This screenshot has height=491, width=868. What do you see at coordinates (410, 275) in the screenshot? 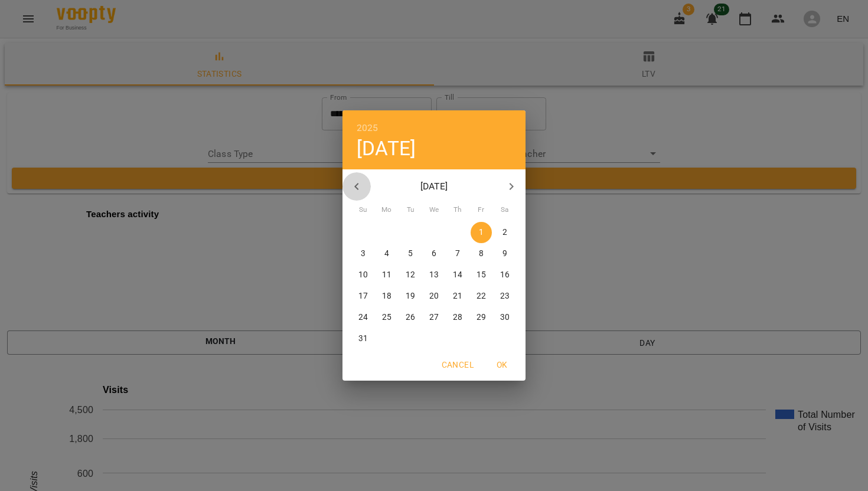
I see `button: 12` at bounding box center [410, 275].